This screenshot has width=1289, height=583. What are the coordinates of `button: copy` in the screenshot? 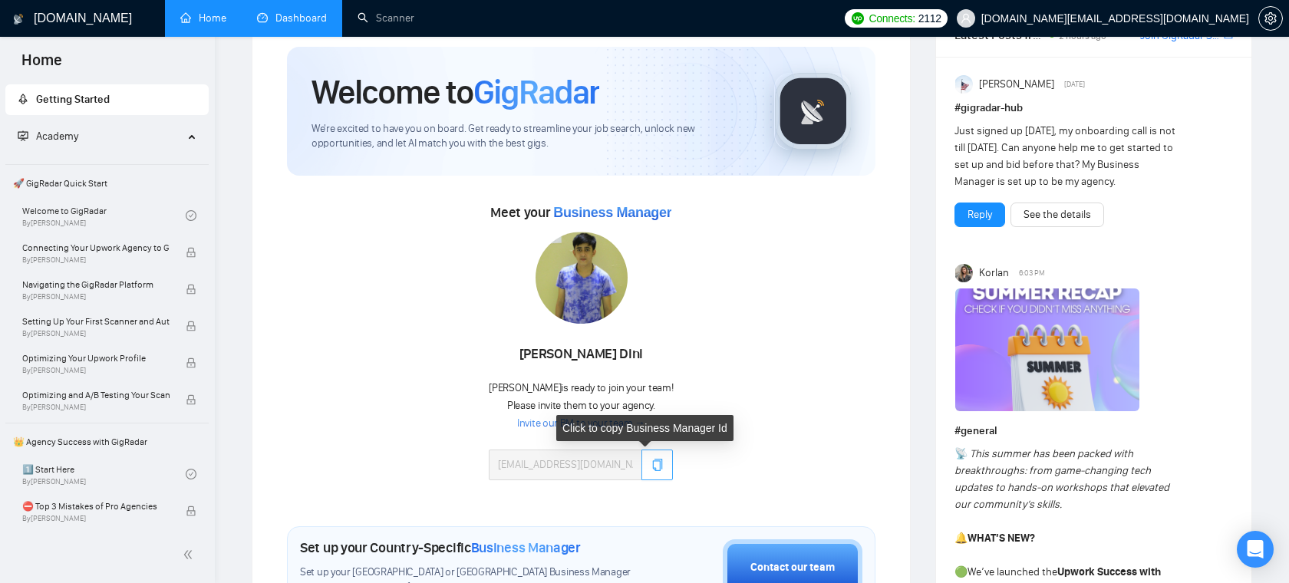 It's located at (657, 465).